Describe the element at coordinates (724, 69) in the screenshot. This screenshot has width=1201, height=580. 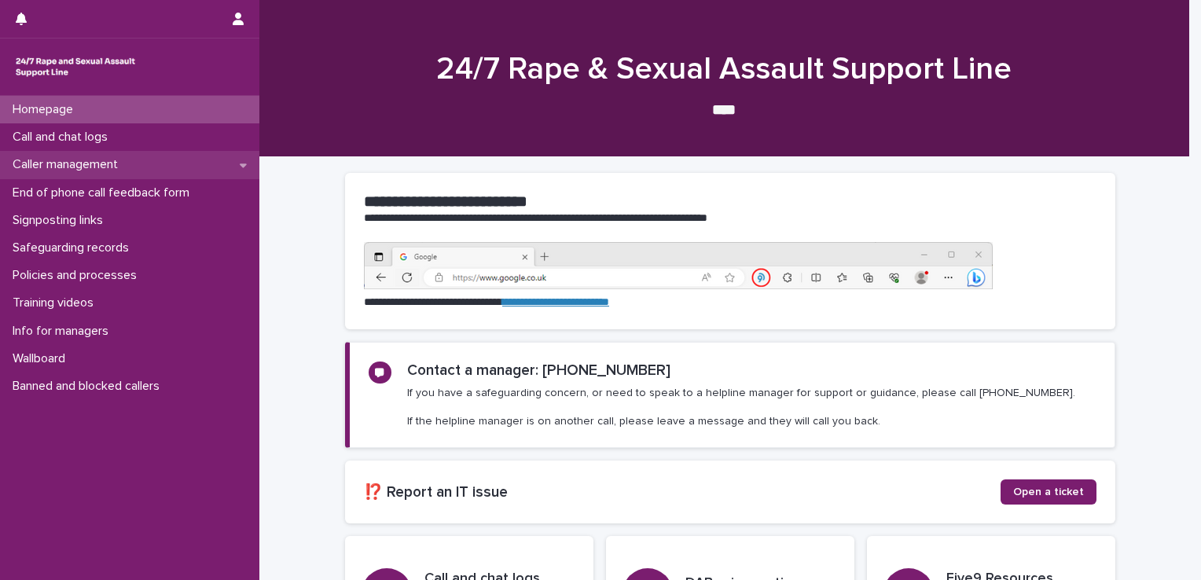
I see `h1: 24/7 Rape & Sexual Assault Support Line` at that location.